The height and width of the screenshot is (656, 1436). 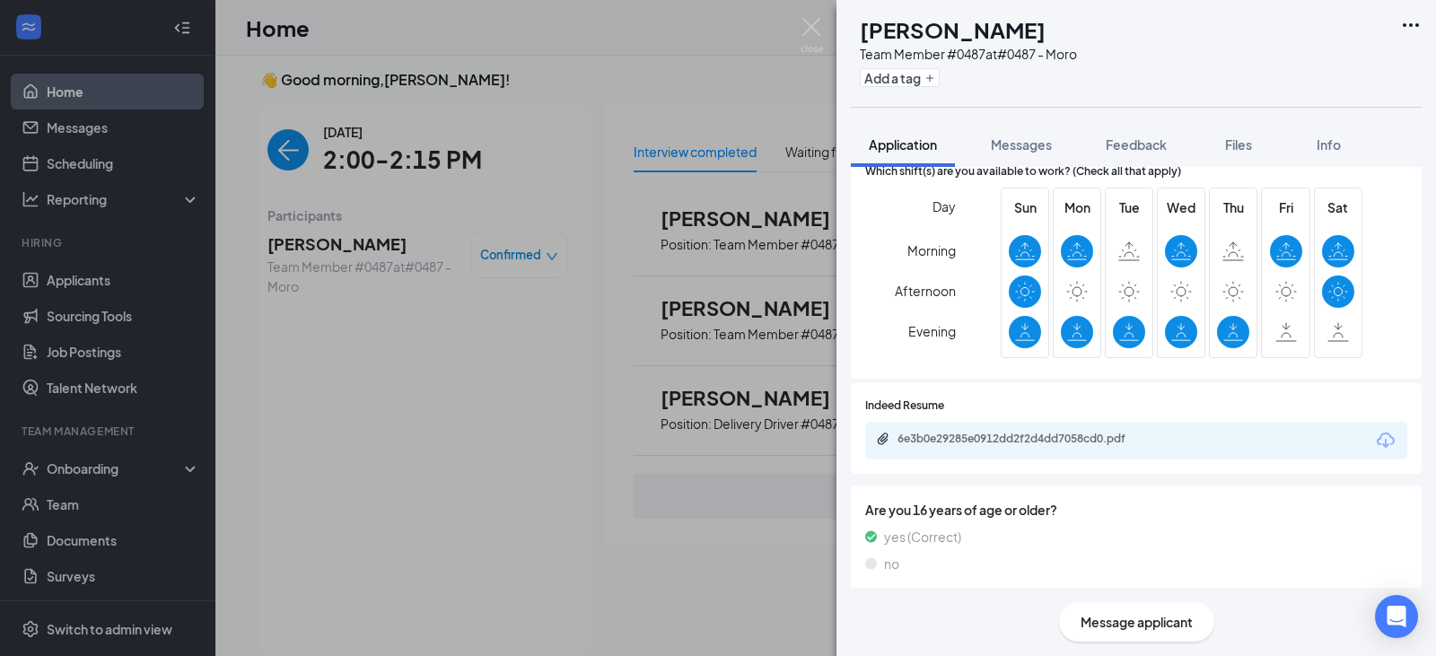 I want to click on span: Mon, so click(x=1077, y=207).